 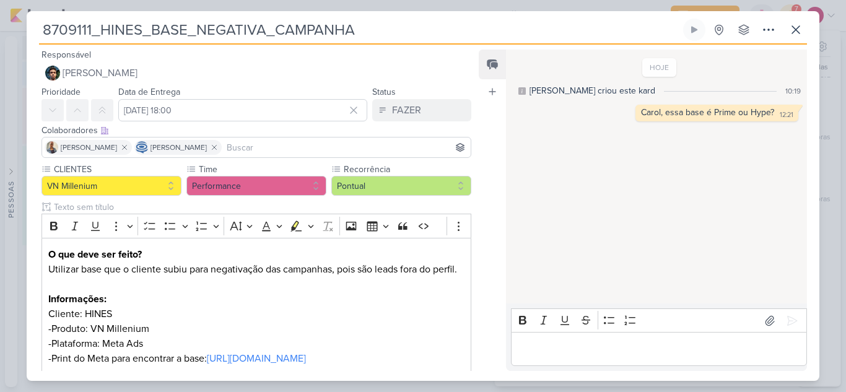 What do you see at coordinates (401, 186) in the screenshot?
I see `button: Pontual` at bounding box center [401, 186].